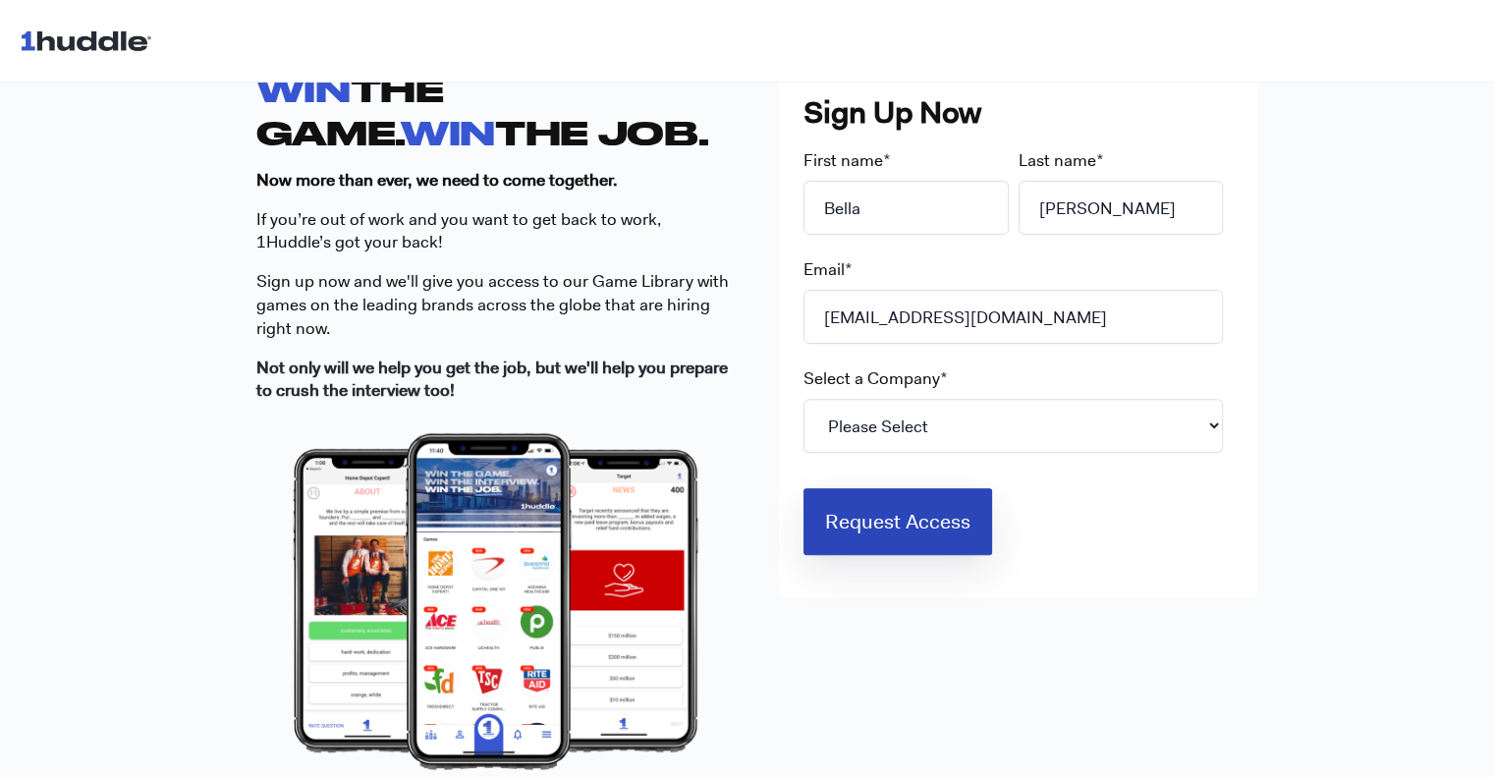  I want to click on span: Select a Company, so click(871, 378).